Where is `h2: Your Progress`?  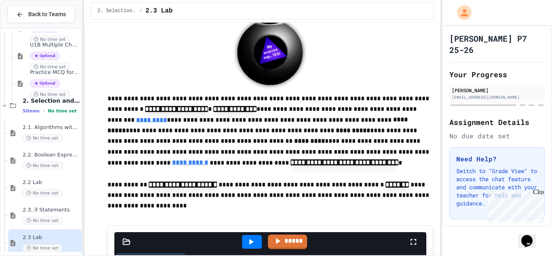
h2: Your Progress is located at coordinates (497, 74).